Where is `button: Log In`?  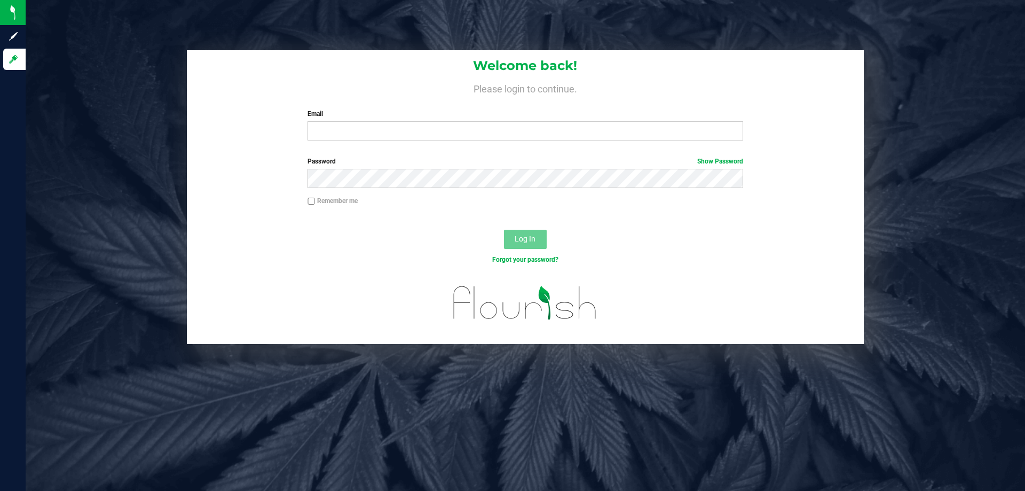 button: Log In is located at coordinates (525, 239).